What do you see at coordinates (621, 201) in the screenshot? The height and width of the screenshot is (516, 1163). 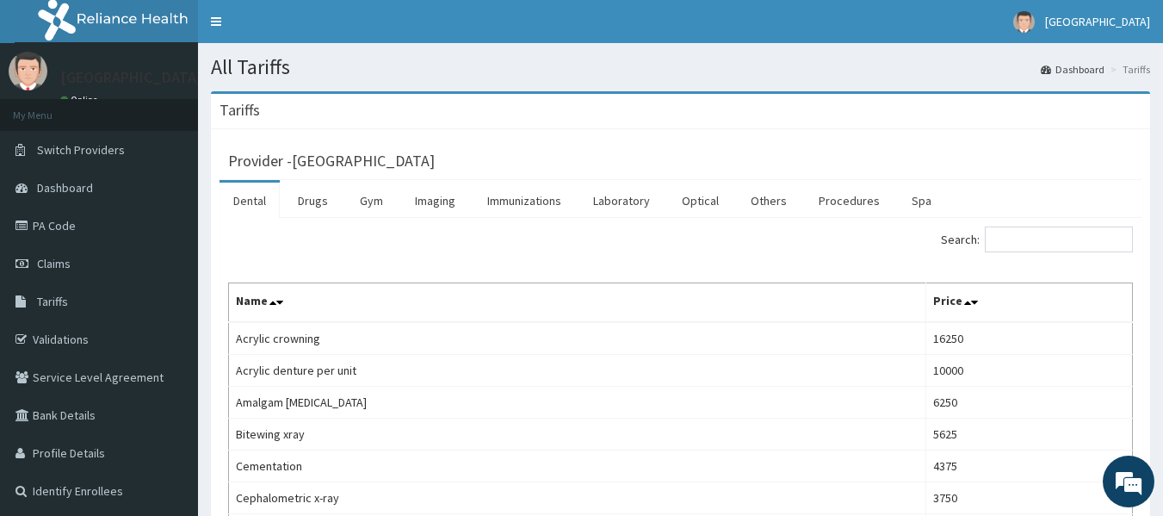 I see `a: Laboratory` at bounding box center [621, 201].